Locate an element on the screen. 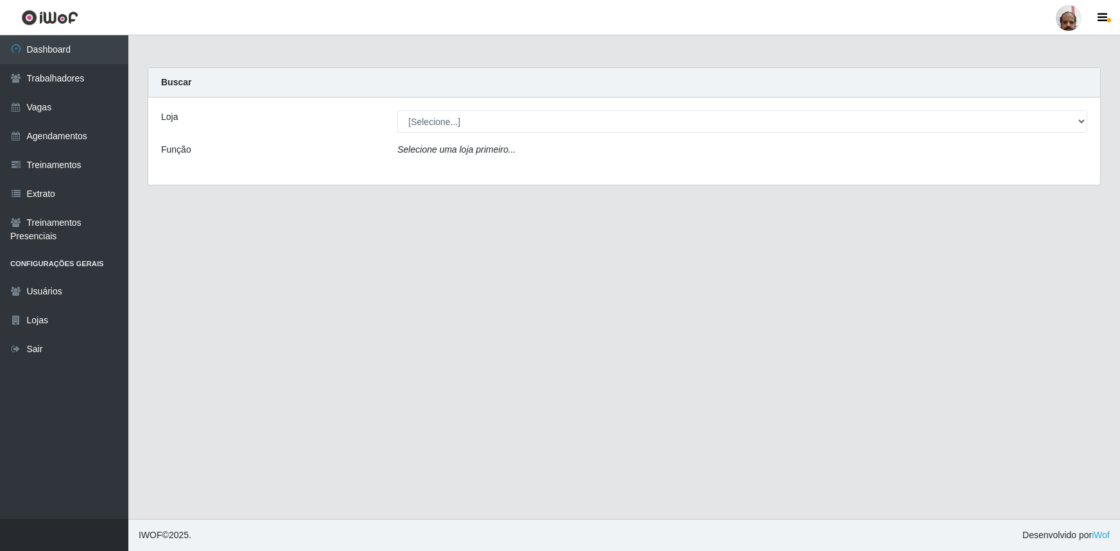 The width and height of the screenshot is (1120, 551). label: Função is located at coordinates (176, 150).